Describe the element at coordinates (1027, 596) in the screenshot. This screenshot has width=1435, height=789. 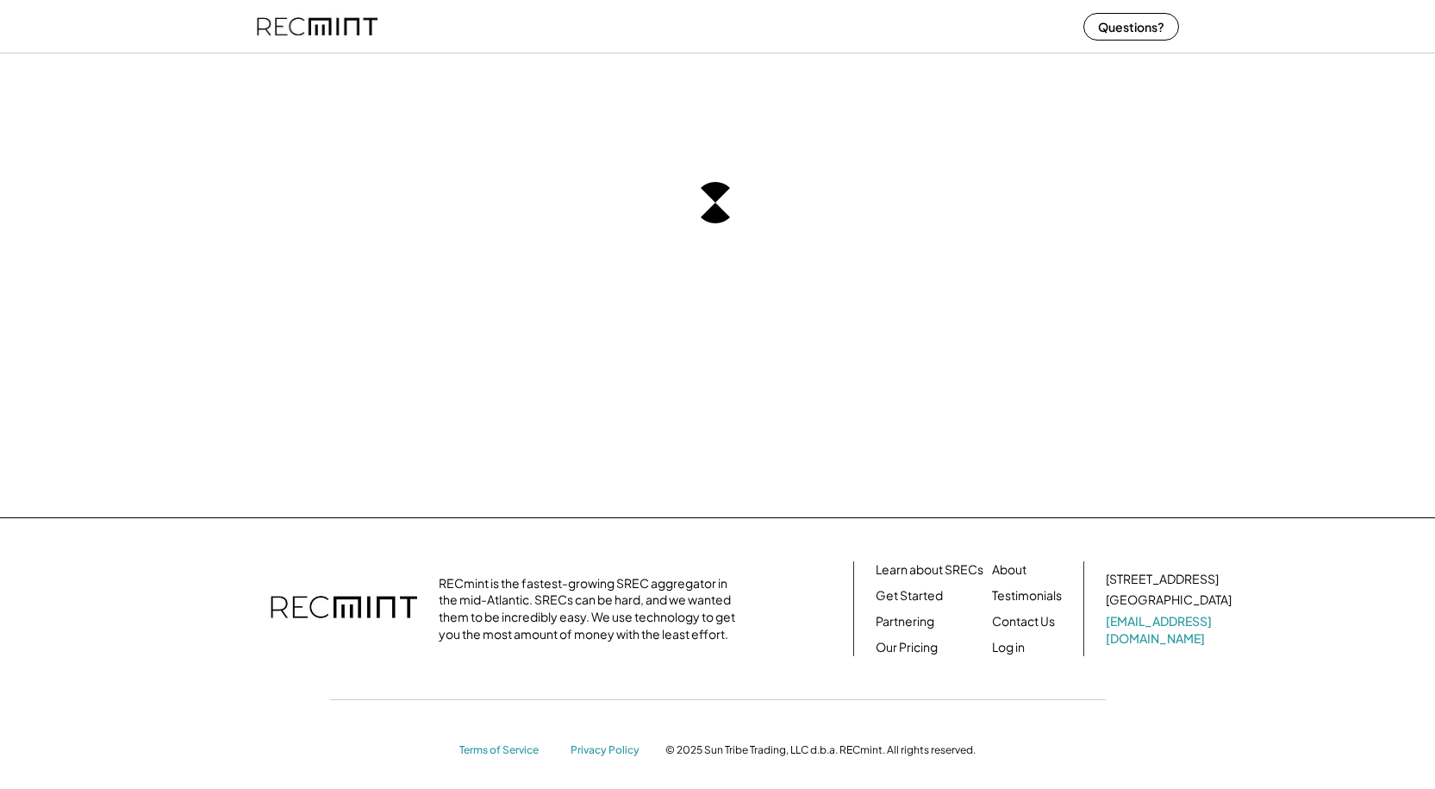
I see `a: Testimonials` at that location.